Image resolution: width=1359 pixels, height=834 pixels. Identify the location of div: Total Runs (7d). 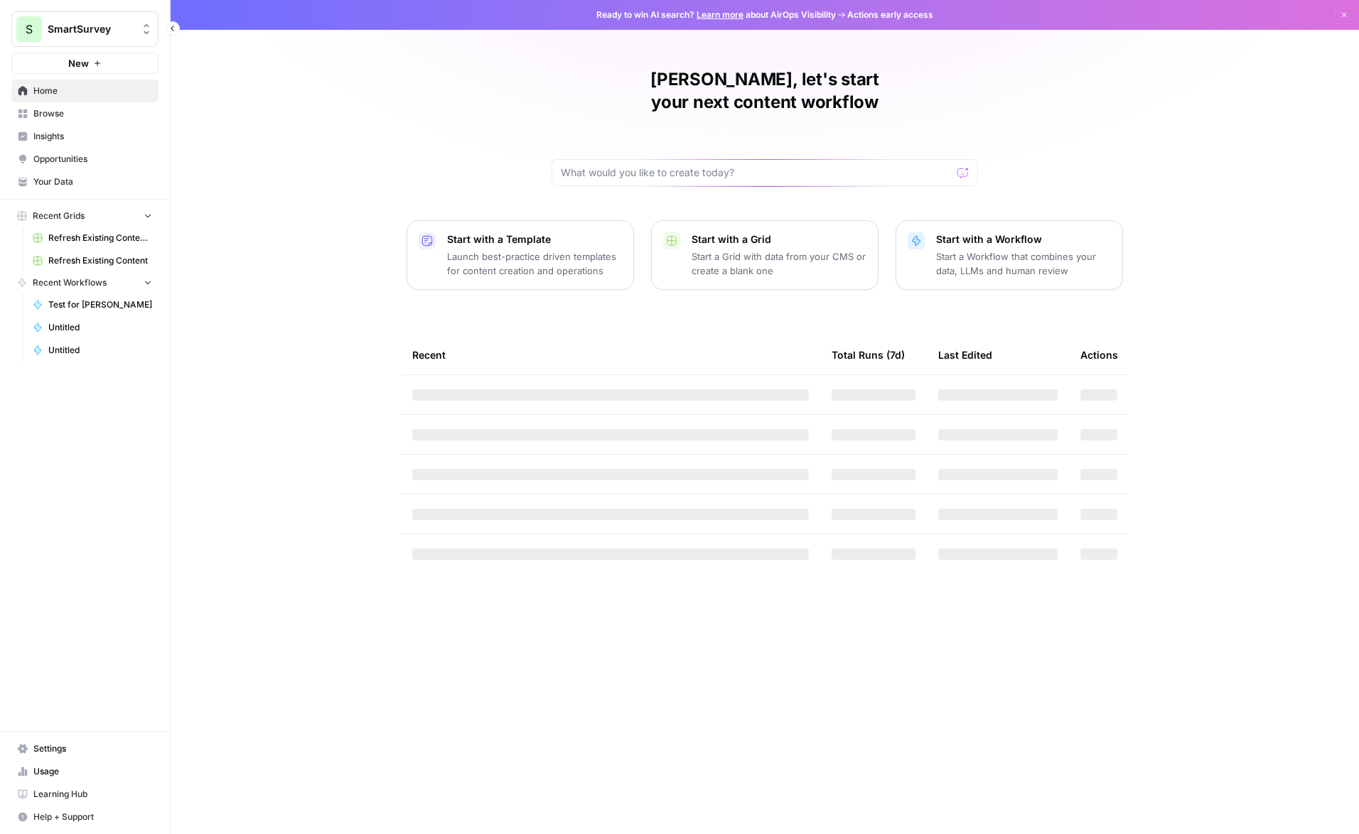
(868, 355).